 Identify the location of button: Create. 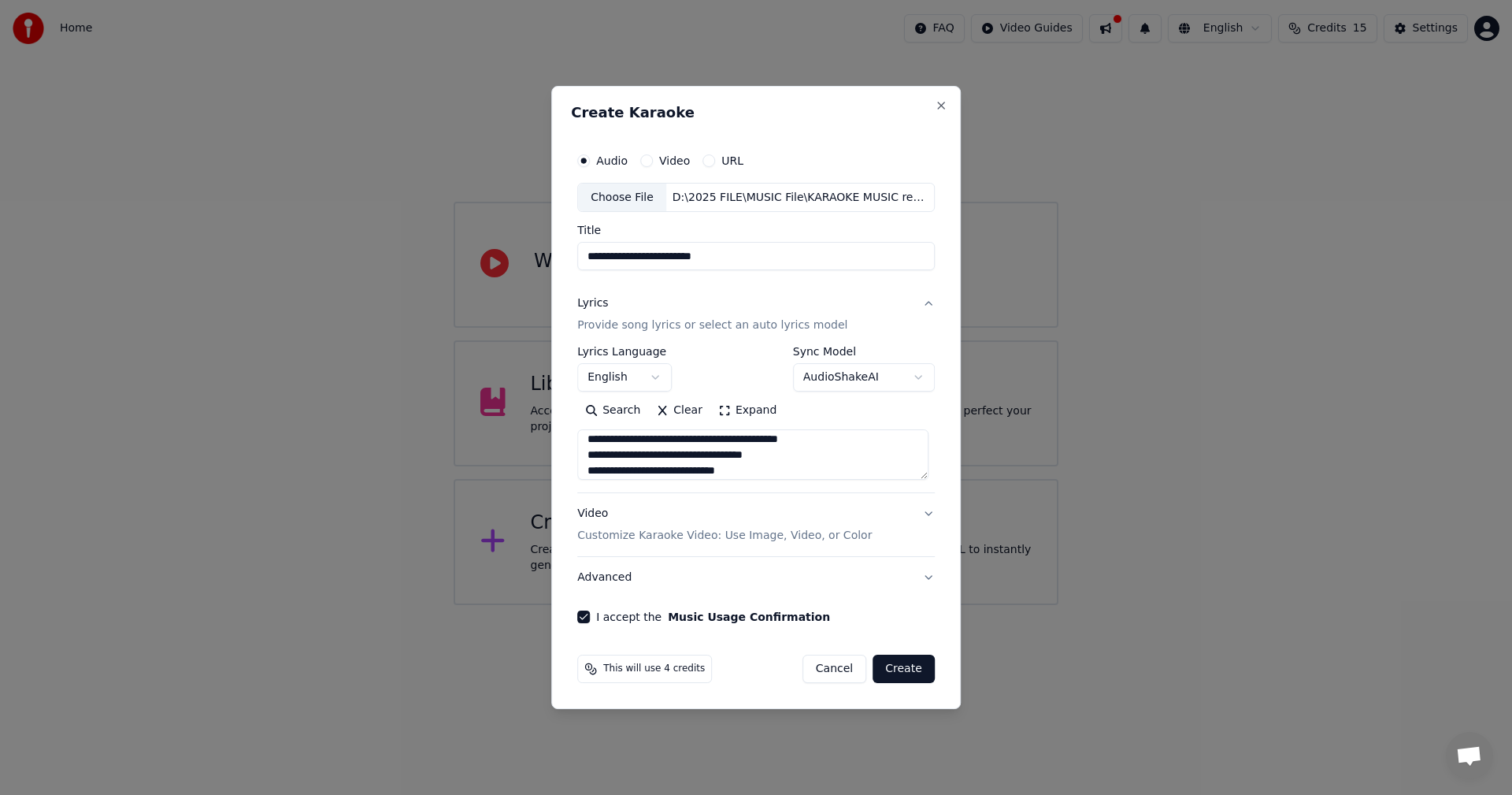
(903, 668).